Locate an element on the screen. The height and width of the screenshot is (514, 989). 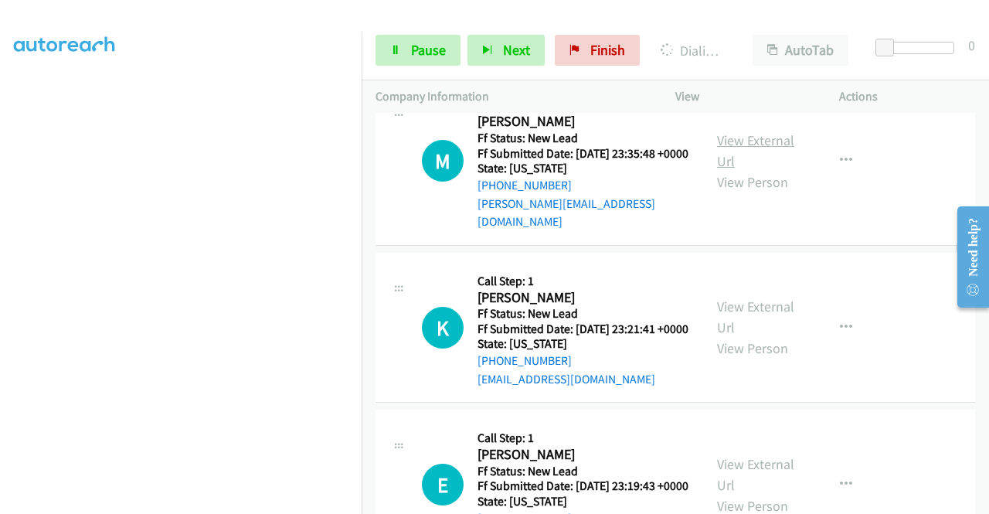
h1: M is located at coordinates (443, 161).